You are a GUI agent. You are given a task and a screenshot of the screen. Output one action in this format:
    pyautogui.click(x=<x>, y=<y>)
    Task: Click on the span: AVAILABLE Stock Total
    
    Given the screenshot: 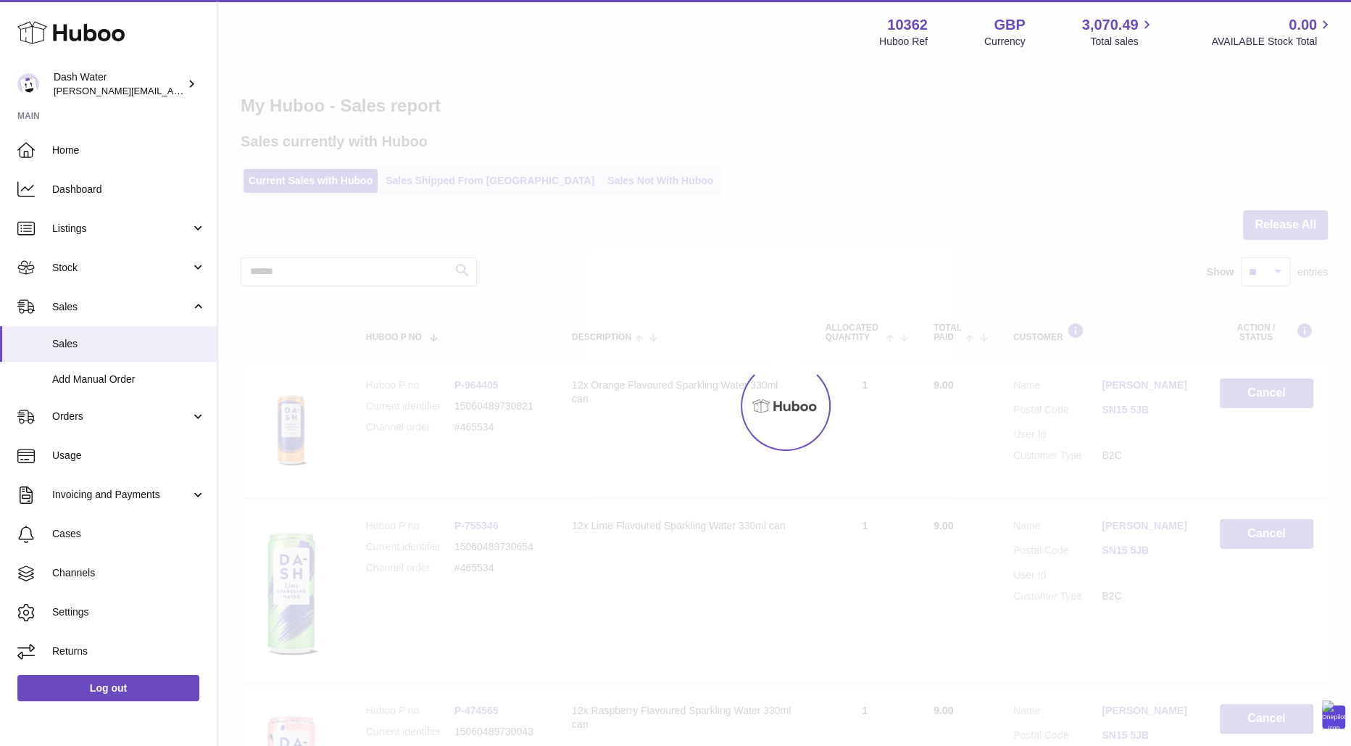 What is the action you would take?
    pyautogui.click(x=1272, y=41)
    